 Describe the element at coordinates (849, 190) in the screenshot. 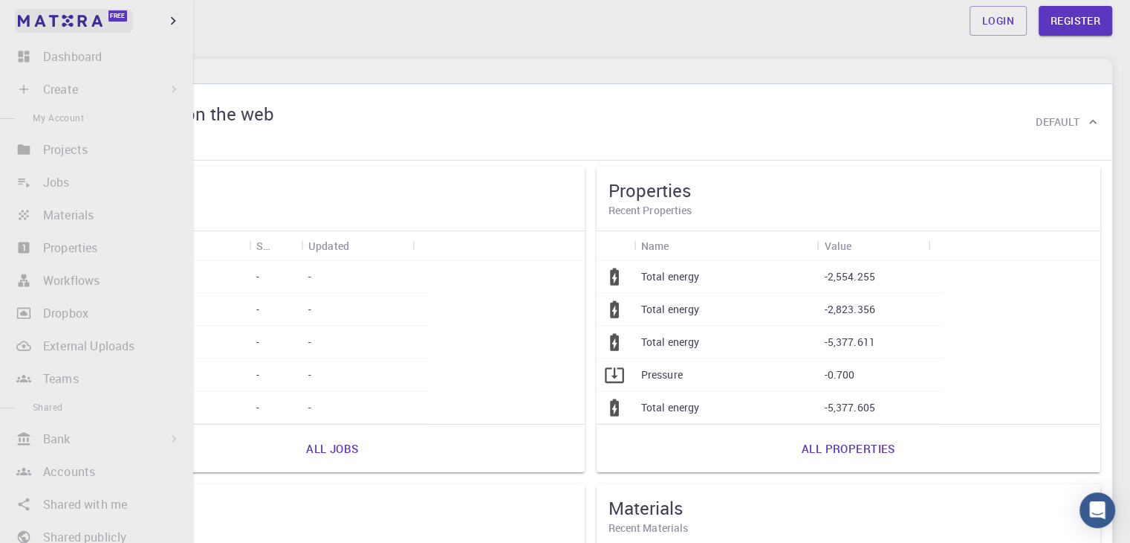

I see `h5: Properties` at that location.